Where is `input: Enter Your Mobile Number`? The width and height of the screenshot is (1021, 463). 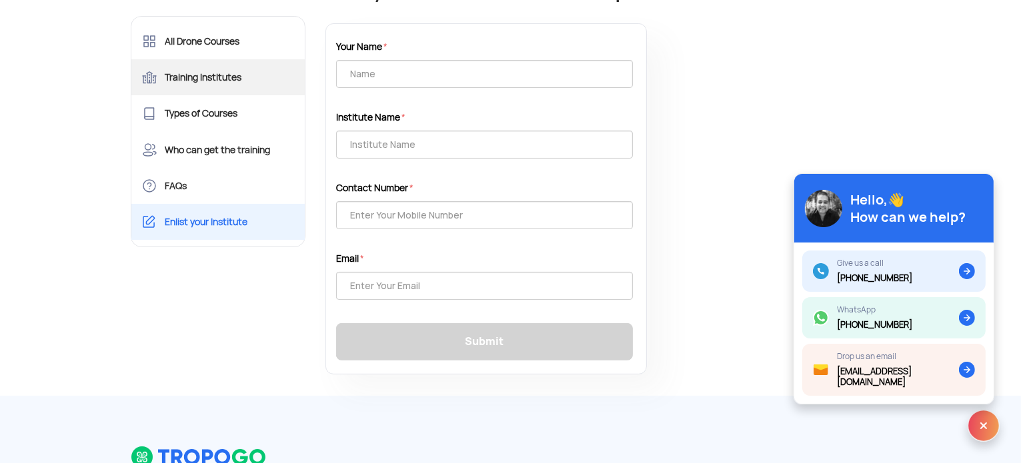 input: Enter Your Mobile Number is located at coordinates (484, 215).